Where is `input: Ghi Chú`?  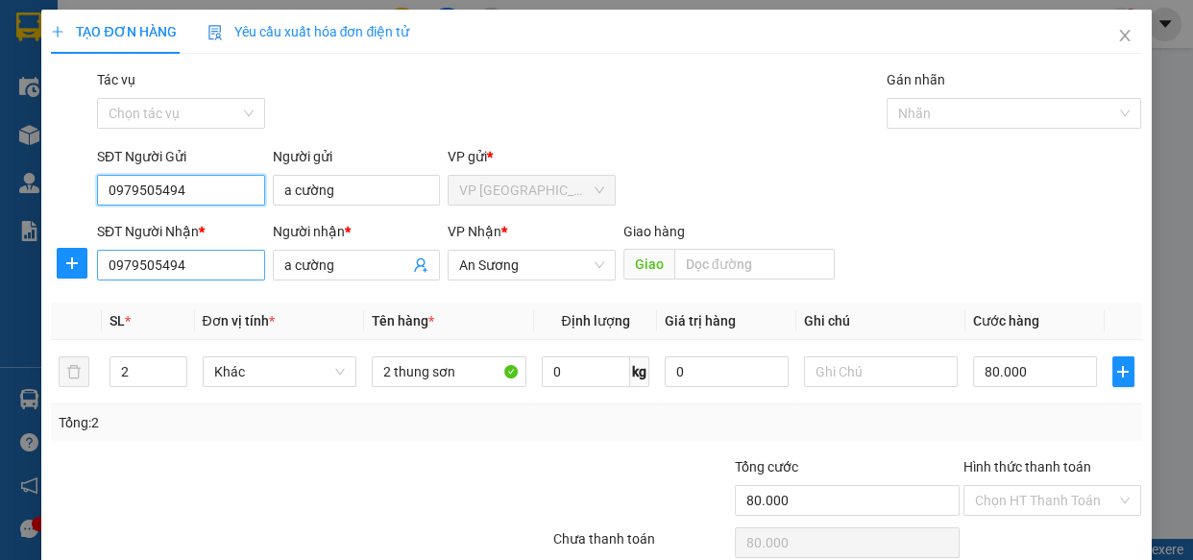 input: Ghi Chú is located at coordinates (881, 372).